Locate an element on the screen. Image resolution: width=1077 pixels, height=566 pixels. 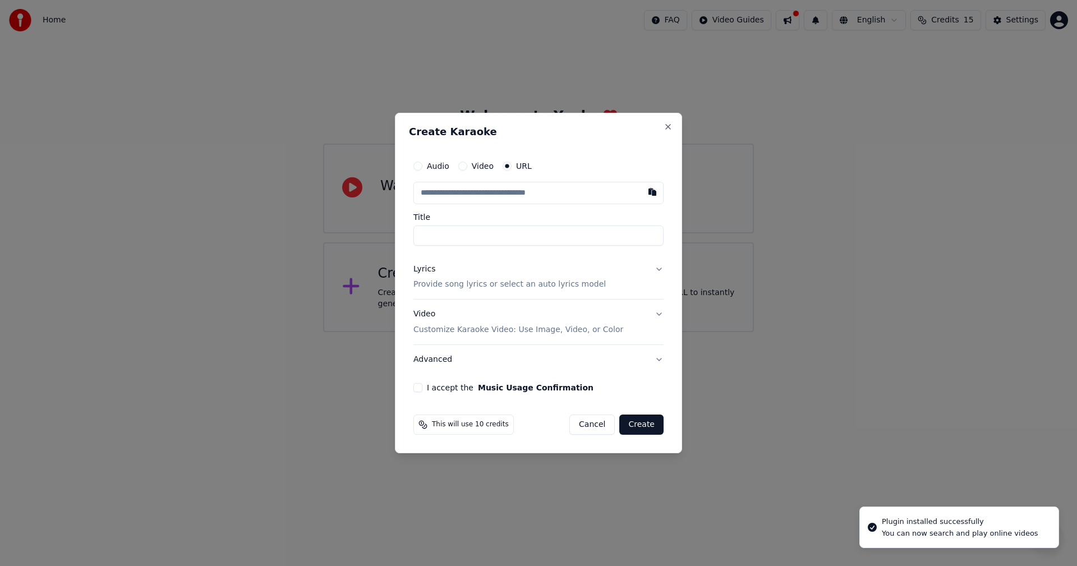
div: Lyrics is located at coordinates (424, 269).